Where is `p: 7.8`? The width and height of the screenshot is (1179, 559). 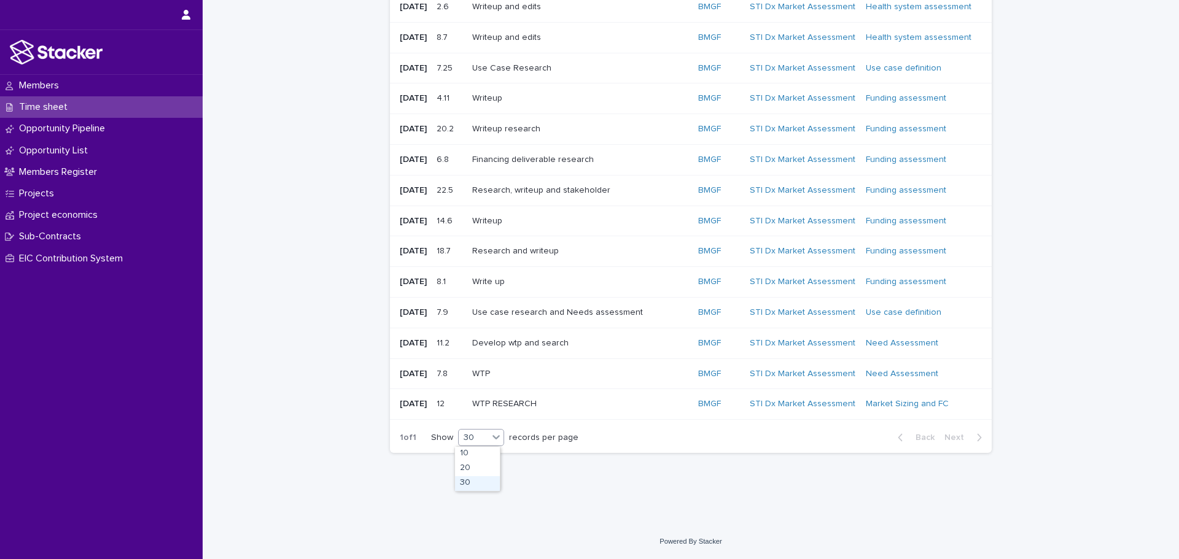 p: 7.8 is located at coordinates (443, 373).